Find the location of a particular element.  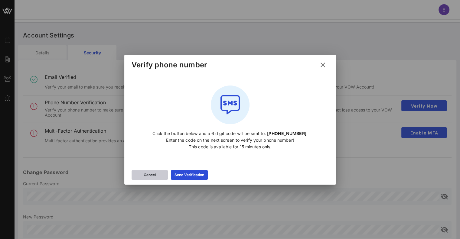

button: Send Verification is located at coordinates (189, 175).